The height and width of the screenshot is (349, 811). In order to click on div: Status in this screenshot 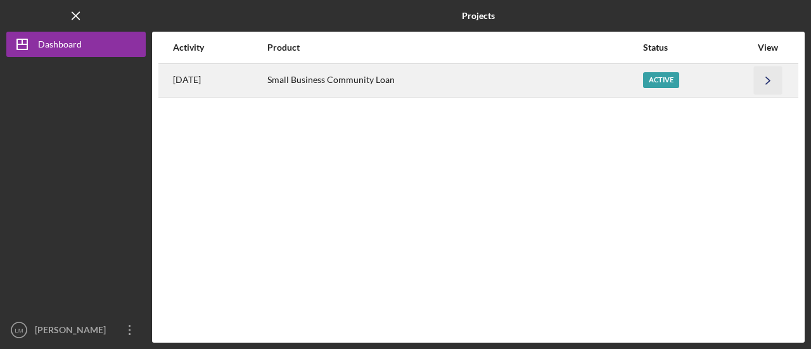, I will do `click(697, 48)`.